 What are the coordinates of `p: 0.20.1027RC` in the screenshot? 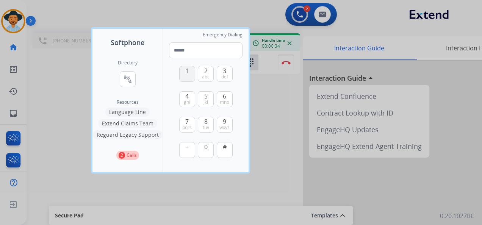 It's located at (457, 216).